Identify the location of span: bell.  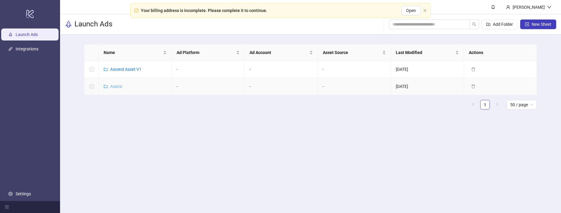
(493, 7).